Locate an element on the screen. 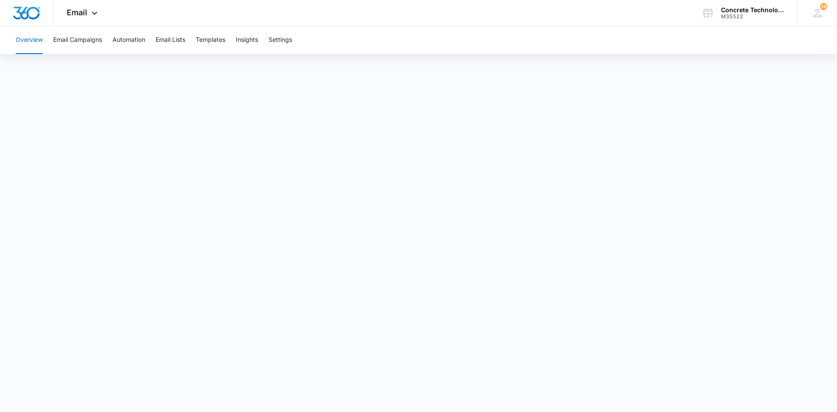  button: Automation is located at coordinates (129, 40).